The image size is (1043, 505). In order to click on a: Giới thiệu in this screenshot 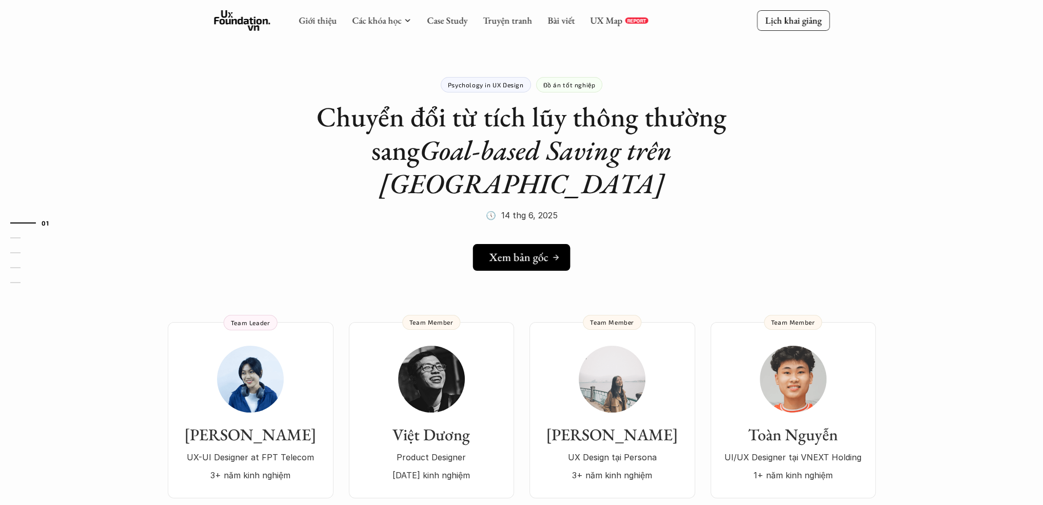, I will do `click(318, 20)`.